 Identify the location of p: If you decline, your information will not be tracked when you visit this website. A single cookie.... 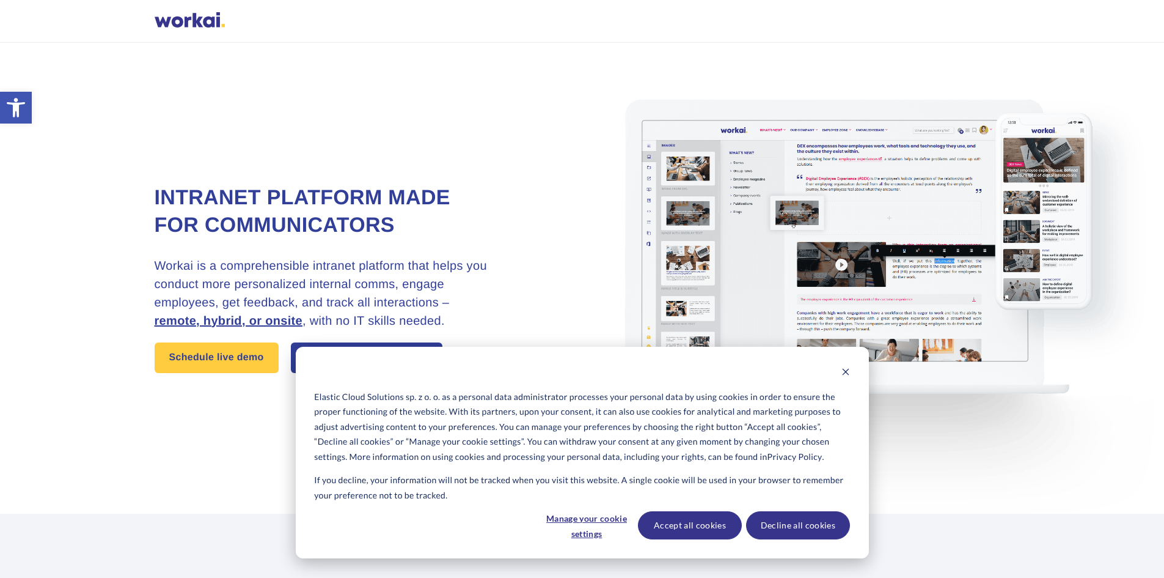
(582, 487).